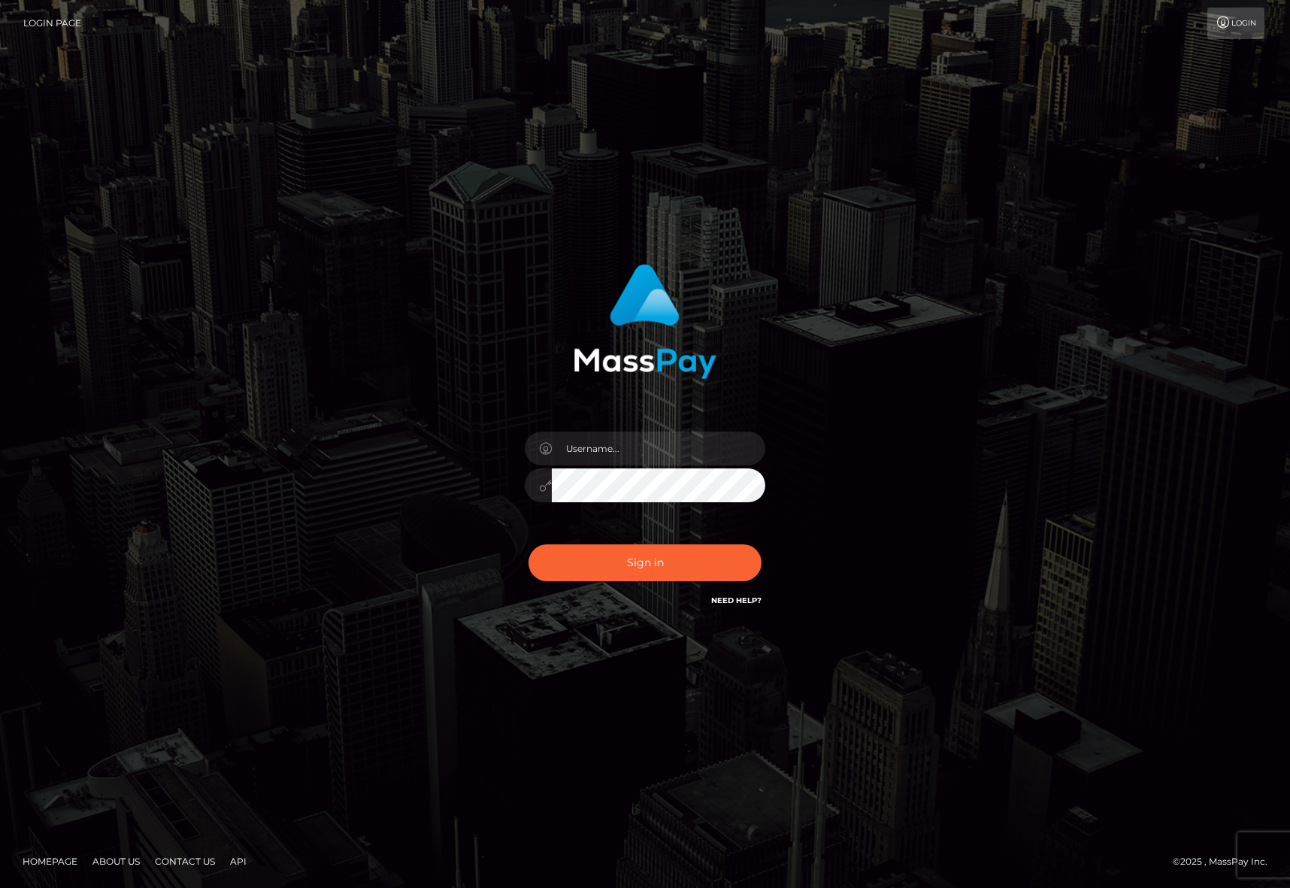  I want to click on a: Homepage, so click(50, 861).